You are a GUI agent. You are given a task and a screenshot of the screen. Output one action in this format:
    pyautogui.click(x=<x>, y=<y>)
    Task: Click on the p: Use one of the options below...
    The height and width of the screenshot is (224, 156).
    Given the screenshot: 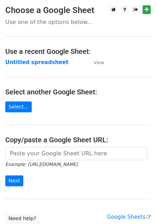 What is the action you would take?
    pyautogui.click(x=78, y=22)
    